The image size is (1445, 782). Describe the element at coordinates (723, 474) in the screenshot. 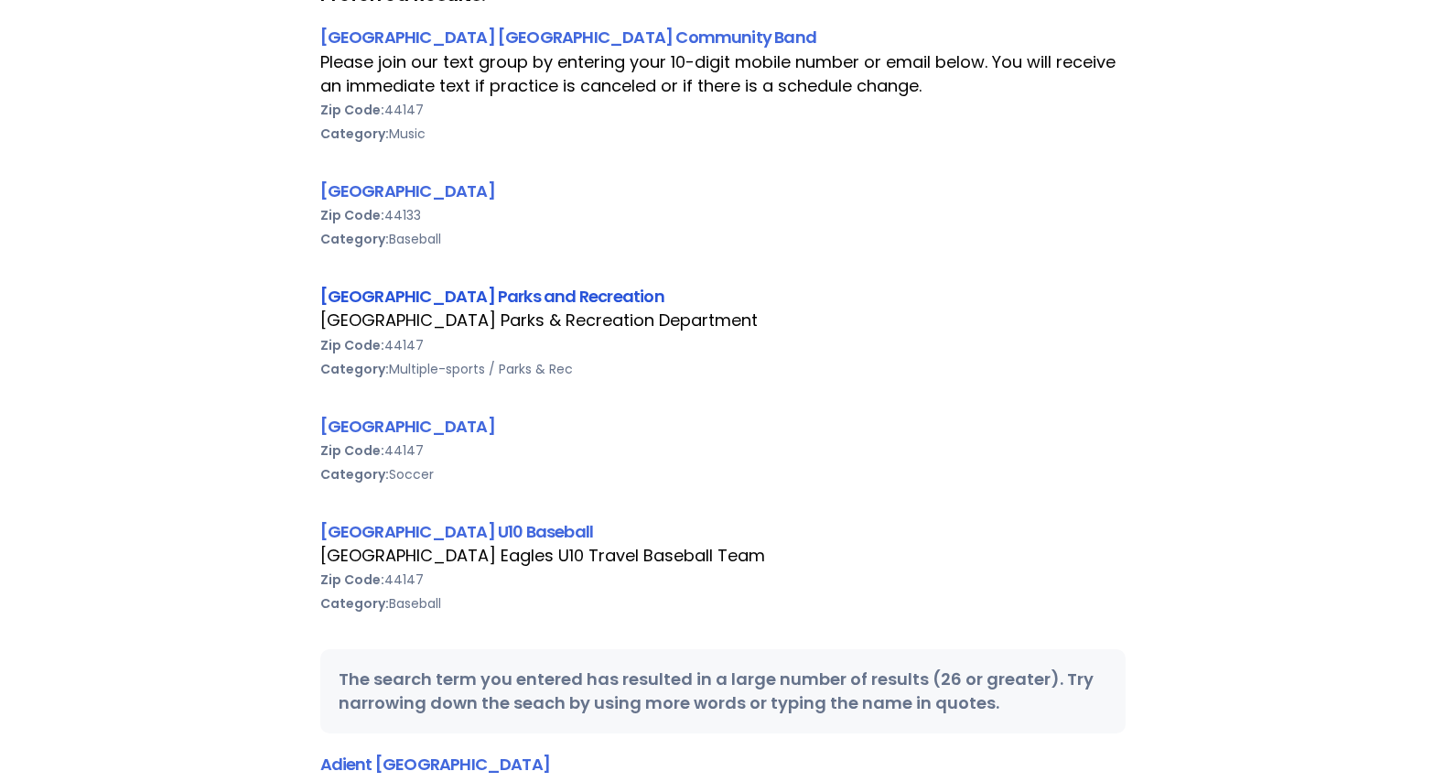

I see `div: Soccer` at that location.